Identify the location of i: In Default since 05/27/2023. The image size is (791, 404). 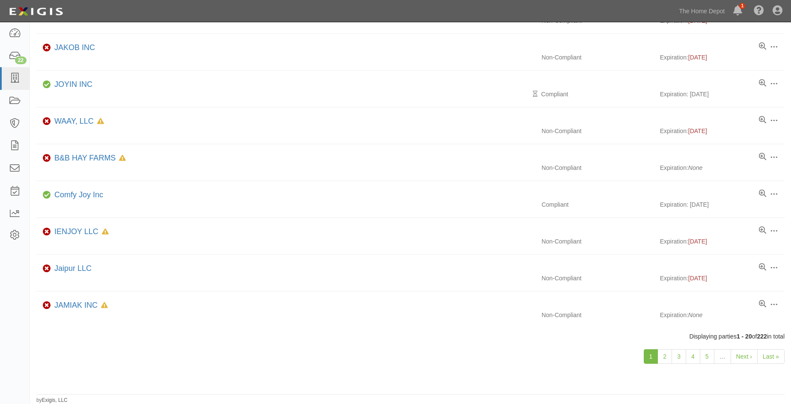
(104, 306).